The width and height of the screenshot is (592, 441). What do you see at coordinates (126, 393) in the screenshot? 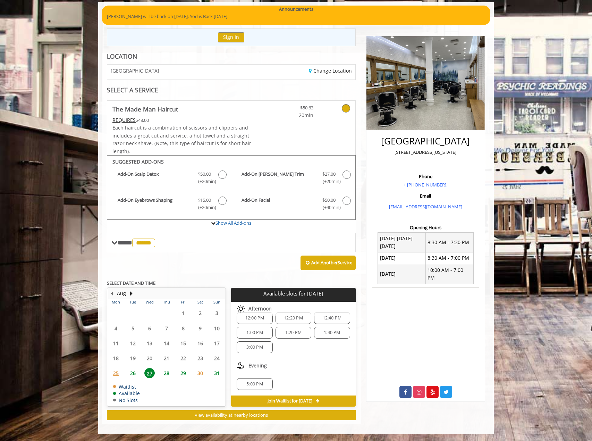
I see `td: Available` at bounding box center [126, 393].